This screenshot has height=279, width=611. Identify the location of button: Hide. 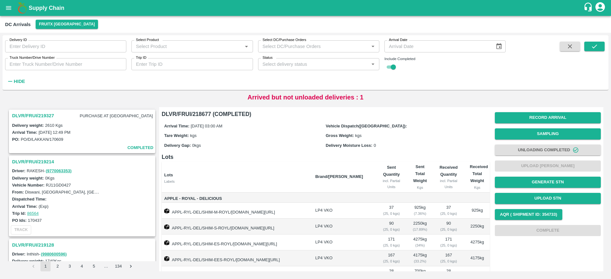
(16, 81).